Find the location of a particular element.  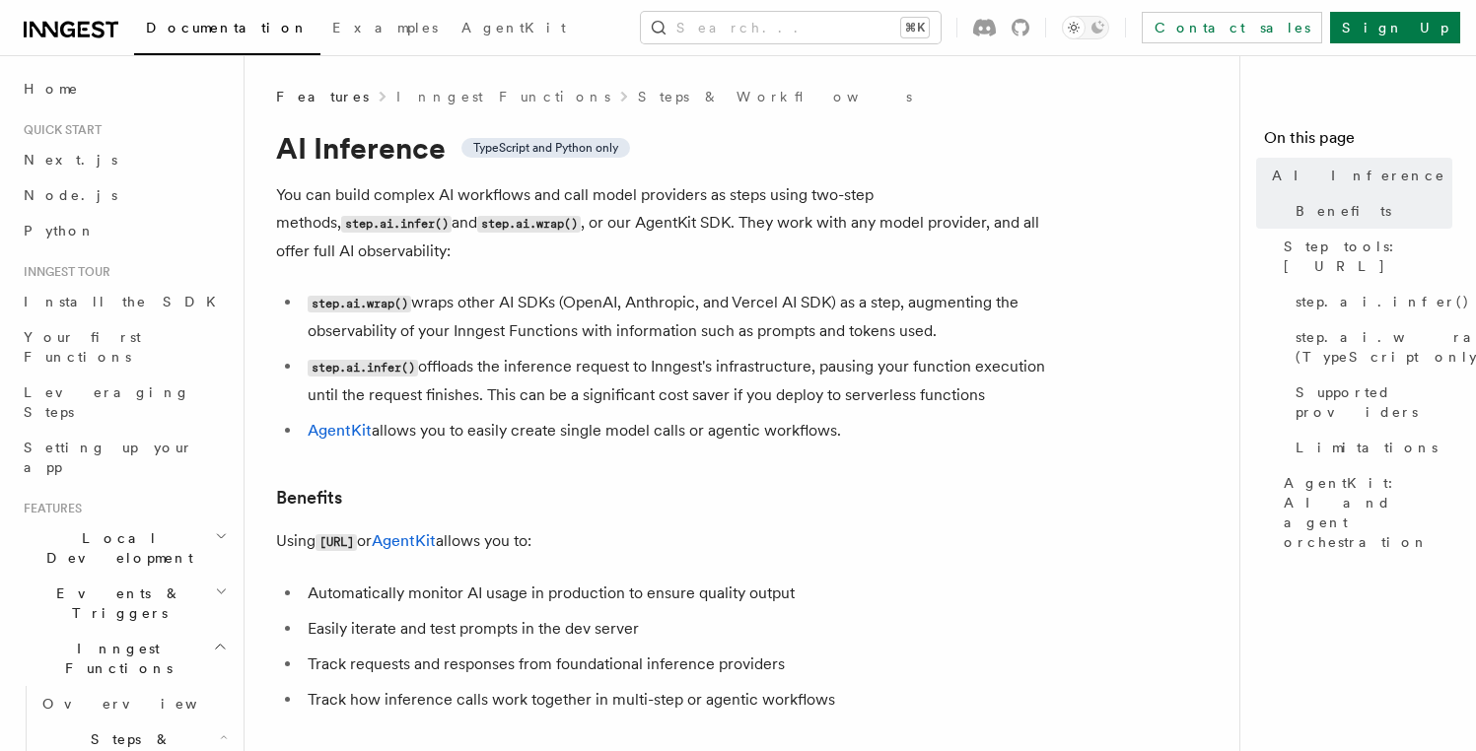

span: Setting up your app is located at coordinates (108, 458).